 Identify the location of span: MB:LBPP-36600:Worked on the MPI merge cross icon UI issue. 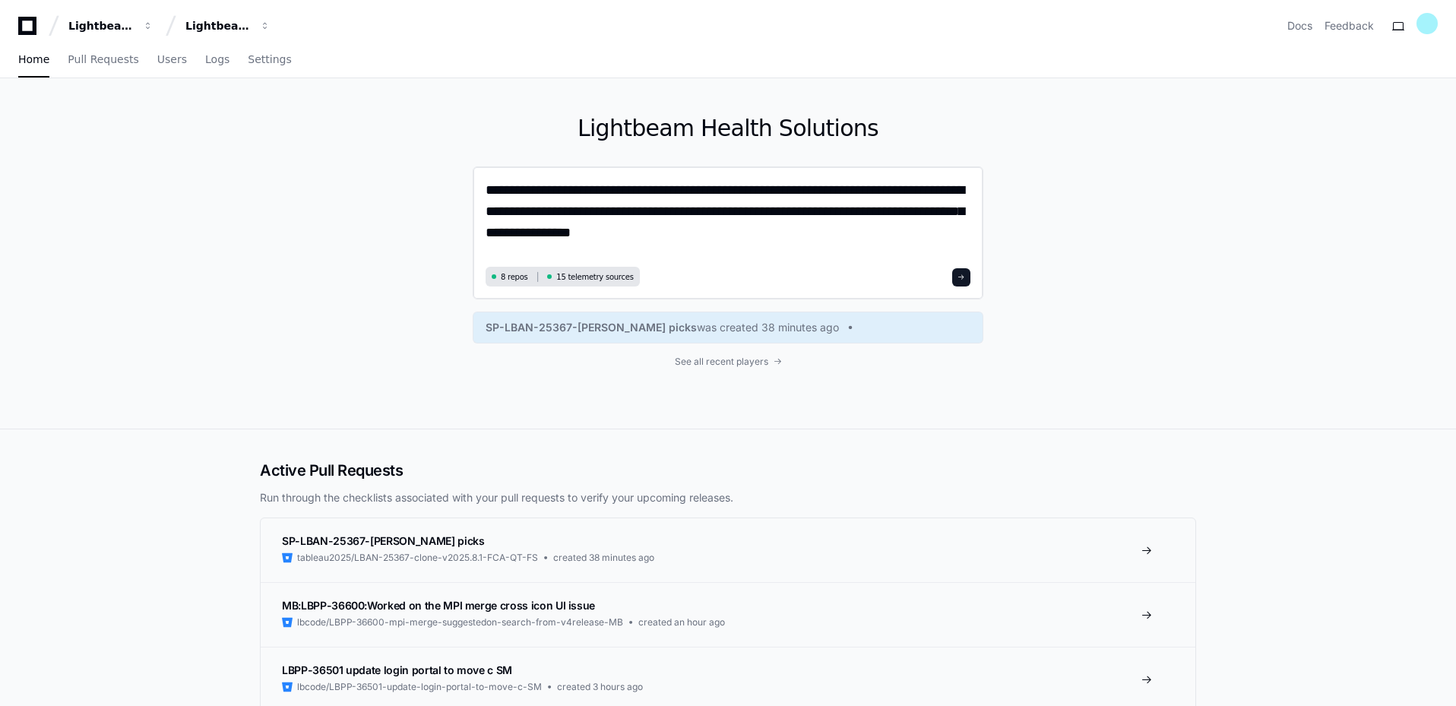
(438, 605).